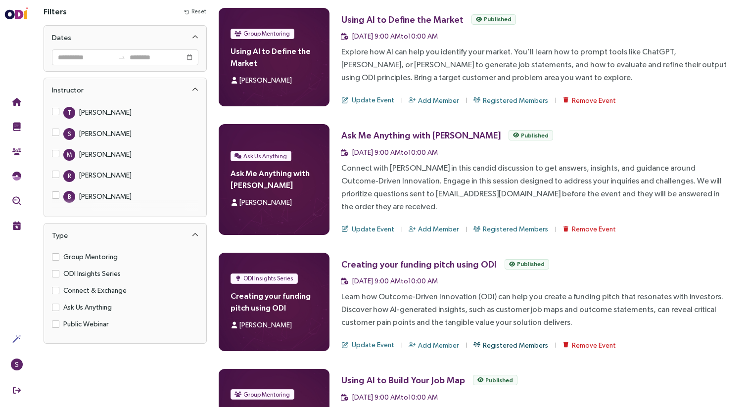 The height and width of the screenshot is (407, 748). What do you see at coordinates (16, 339) in the screenshot?
I see `button: Actions` at bounding box center [16, 339].